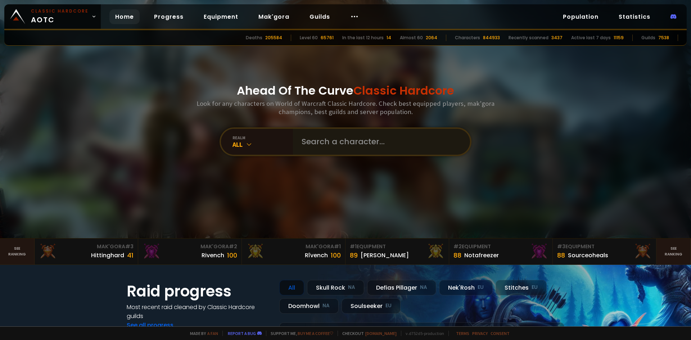 Image resolution: width=691 pixels, height=340 pixels. I want to click on div: Nek'Rosh, so click(466, 288).